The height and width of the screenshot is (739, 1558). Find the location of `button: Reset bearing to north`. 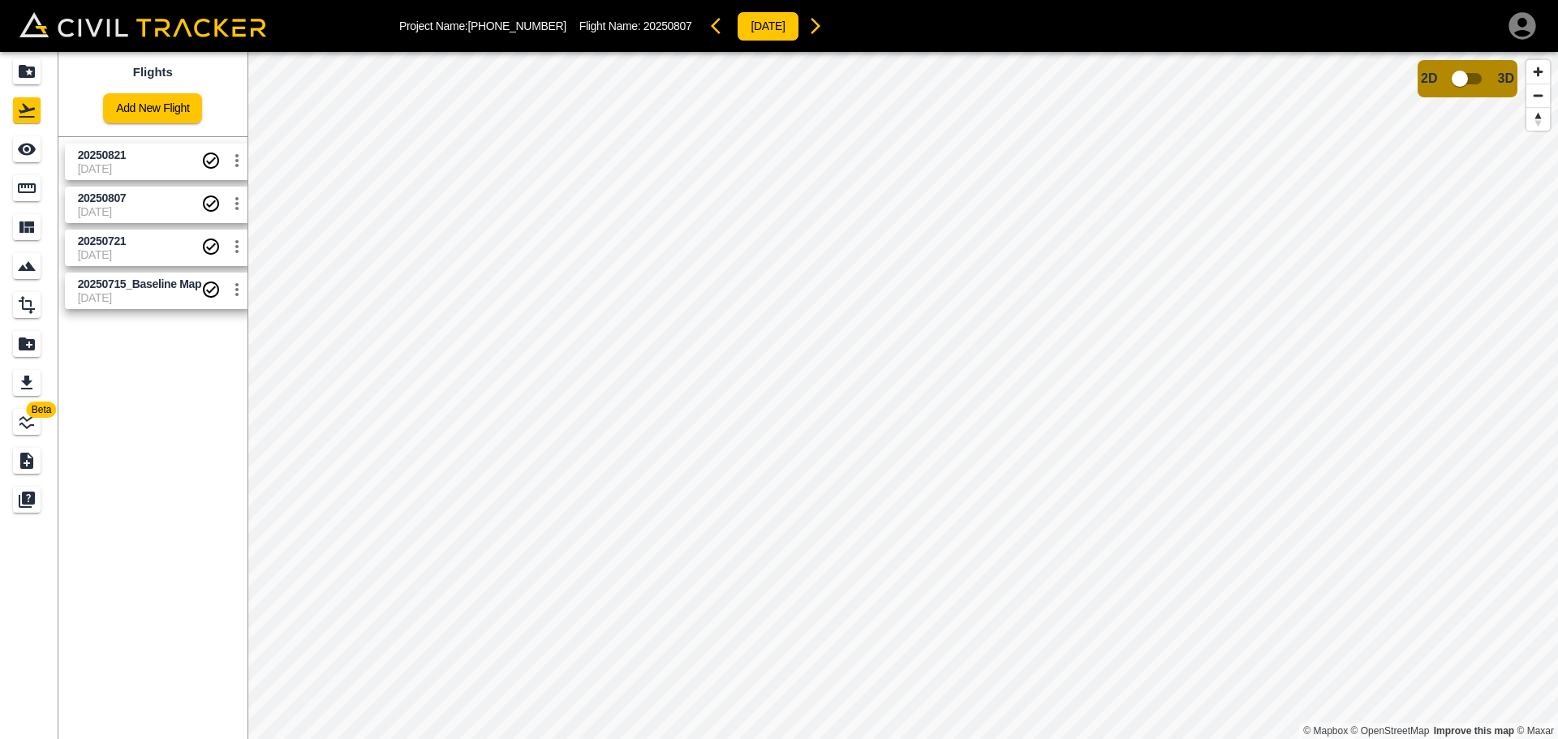

button: Reset bearing to north is located at coordinates (1538, 118).